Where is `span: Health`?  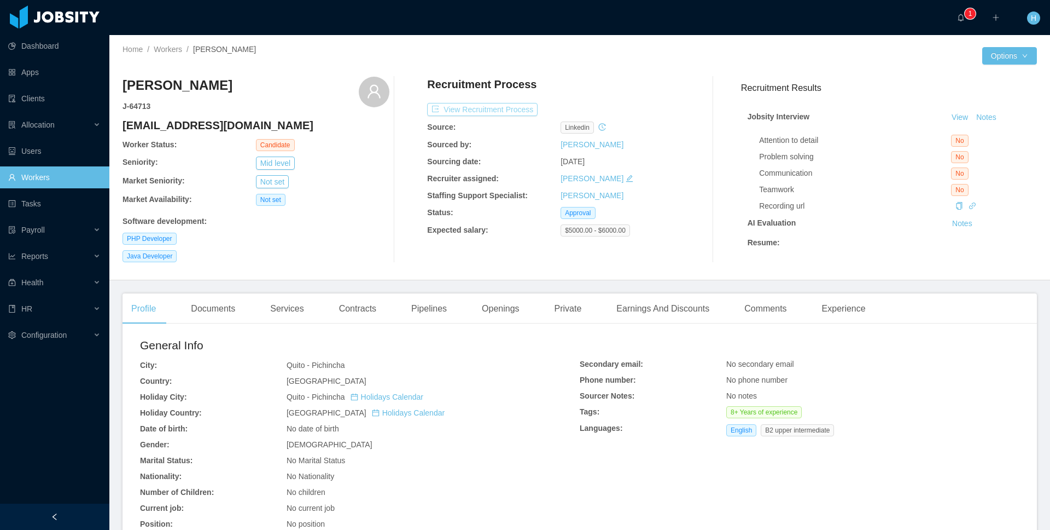 span: Health is located at coordinates (32, 282).